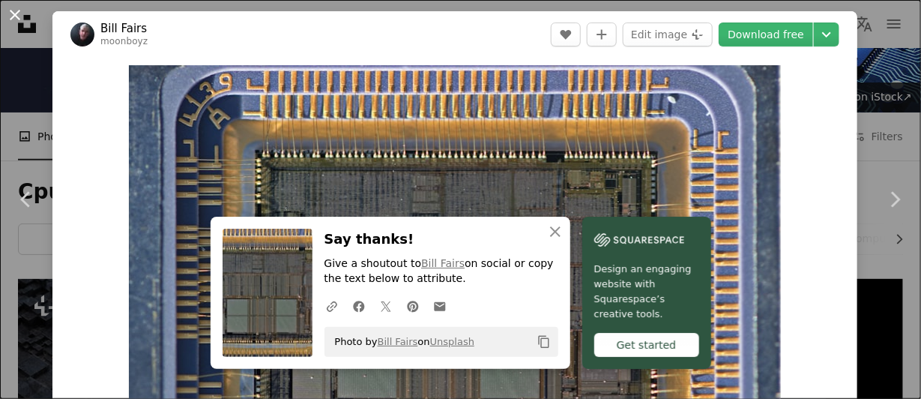 Image resolution: width=921 pixels, height=399 pixels. What do you see at coordinates (639, 240) in the screenshot?
I see `img: file-1606177908946-d1eed1cbe4f5image` at bounding box center [639, 240].